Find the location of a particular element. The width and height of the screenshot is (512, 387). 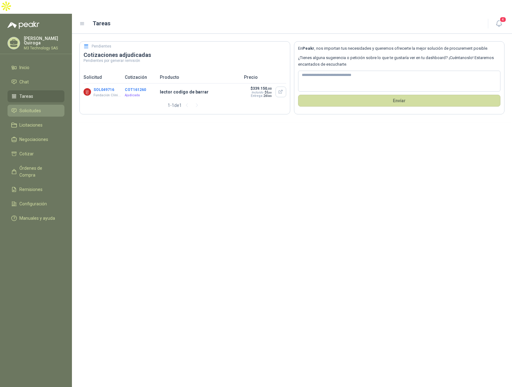

h5: Pendientes is located at coordinates (101, 46).